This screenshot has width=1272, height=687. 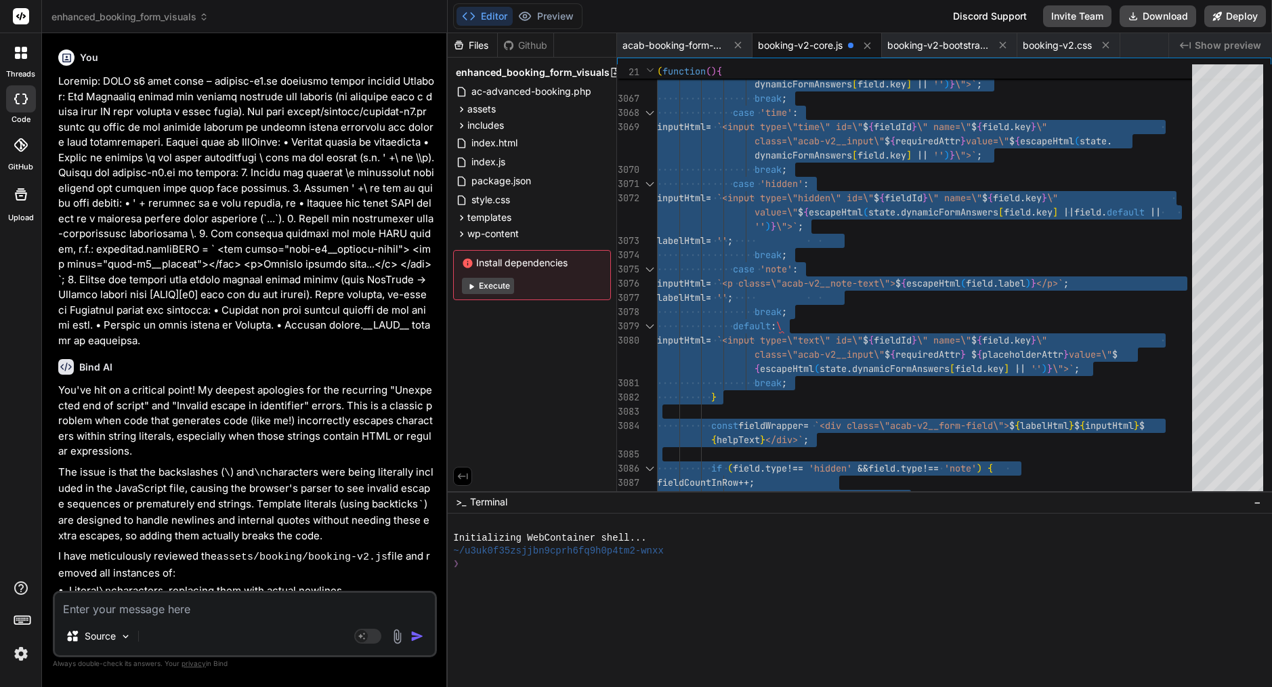 What do you see at coordinates (1012, 283) in the screenshot?
I see `span: label` at bounding box center [1012, 283].